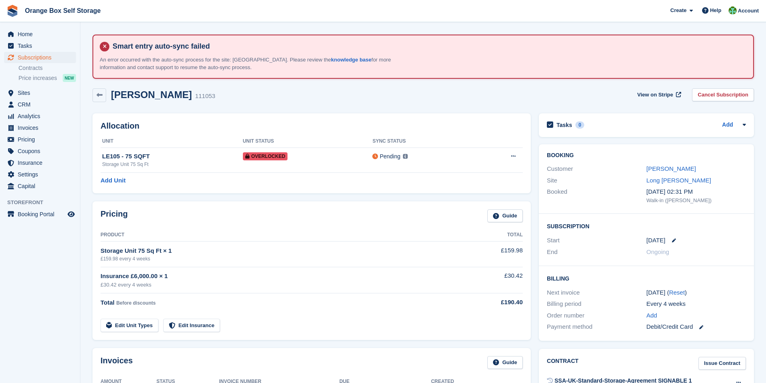 Image resolution: width=766 pixels, height=383 pixels. What do you see at coordinates (405, 156) in the screenshot?
I see `img: icon-info-grey-7440780725fd019a000dd9b08b2336e03edf1995a4989e88bcd33f0948082b44.svg` at bounding box center [405, 156].